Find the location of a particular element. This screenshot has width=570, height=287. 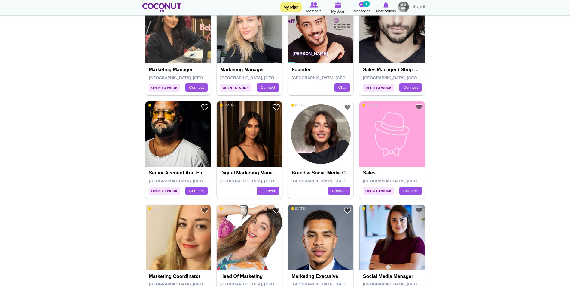

a: Notifications Notifications is located at coordinates (386, 8).